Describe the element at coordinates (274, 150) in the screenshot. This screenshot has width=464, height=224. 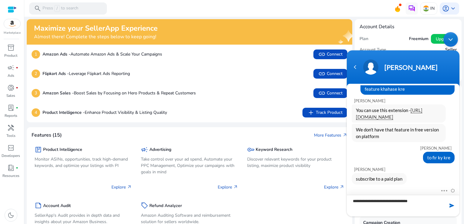
I see `h5: Keyword Research` at that location.